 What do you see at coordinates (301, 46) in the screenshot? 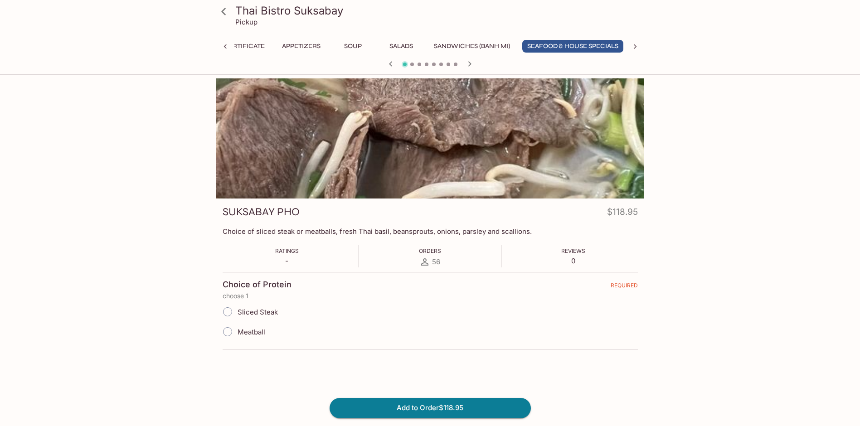
I see `button: Appetizers` at bounding box center [301, 46].